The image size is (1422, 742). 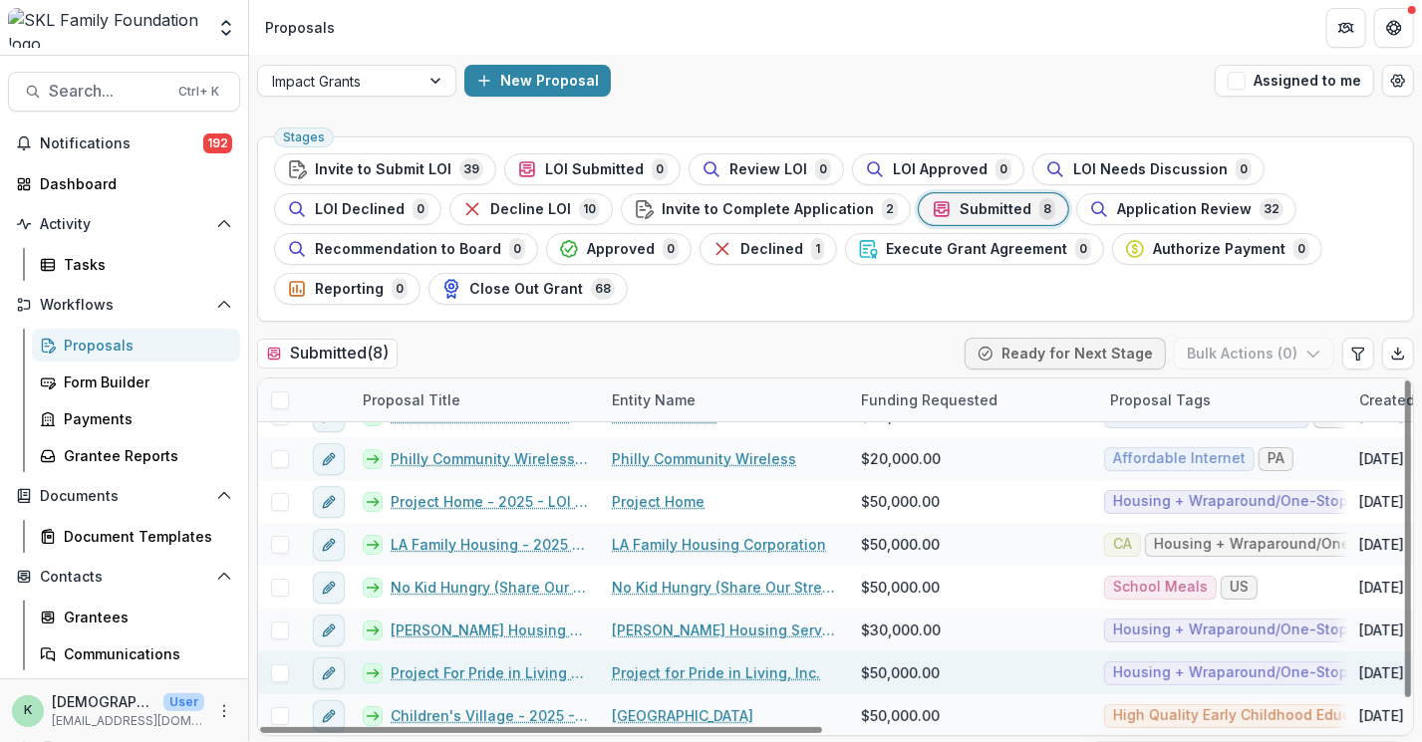 What do you see at coordinates (304, 137) in the screenshot?
I see `span: Stages` at bounding box center [304, 137].